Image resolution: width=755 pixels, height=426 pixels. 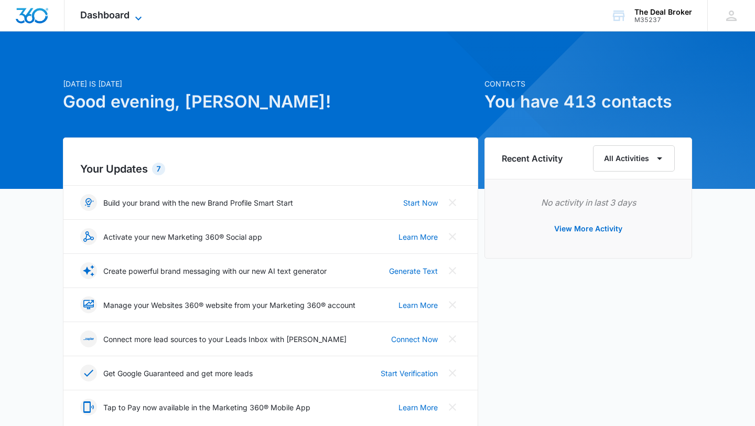 What do you see at coordinates (409, 373) in the screenshot?
I see `a: Start Verification` at bounding box center [409, 373].